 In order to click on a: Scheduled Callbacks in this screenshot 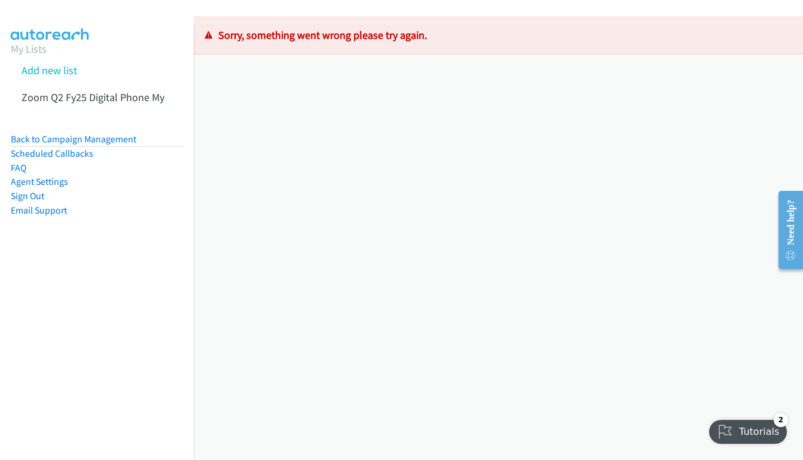, I will do `click(52, 153)`.